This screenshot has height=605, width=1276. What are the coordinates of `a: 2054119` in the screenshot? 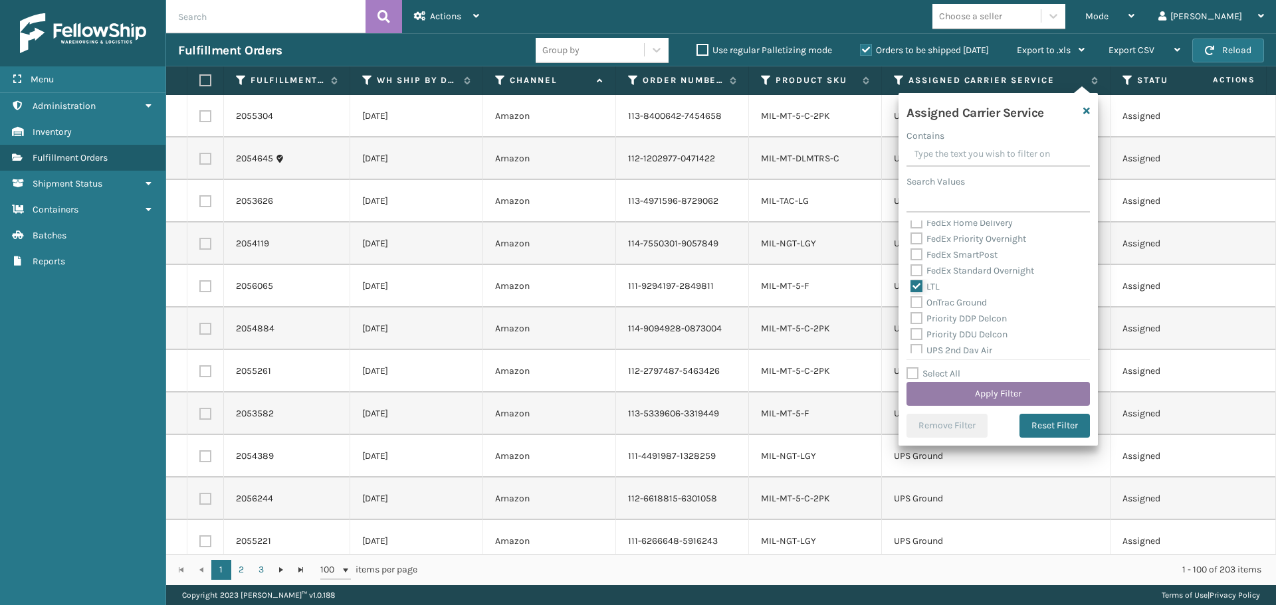 It's located at (252, 244).